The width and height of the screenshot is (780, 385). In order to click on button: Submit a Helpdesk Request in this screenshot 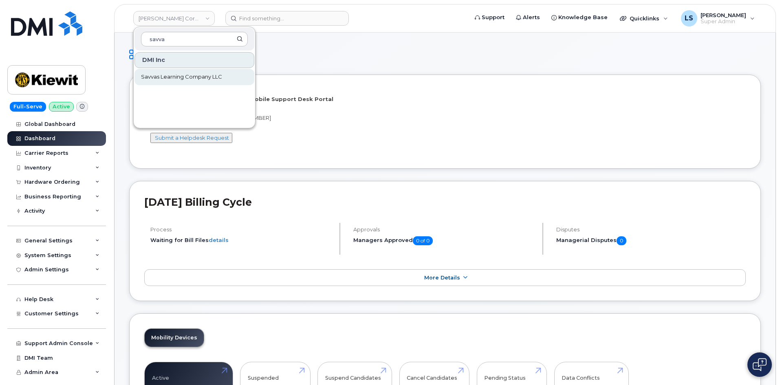, I will do `click(191, 138)`.